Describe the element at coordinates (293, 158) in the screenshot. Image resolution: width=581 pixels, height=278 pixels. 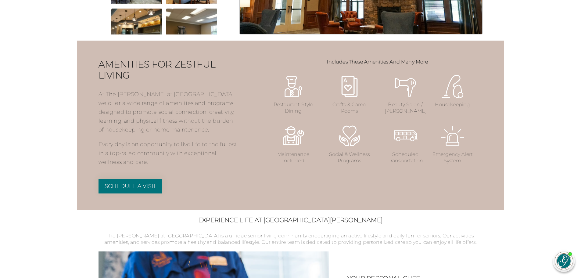
I see `p: Maintenance Included` at that location.